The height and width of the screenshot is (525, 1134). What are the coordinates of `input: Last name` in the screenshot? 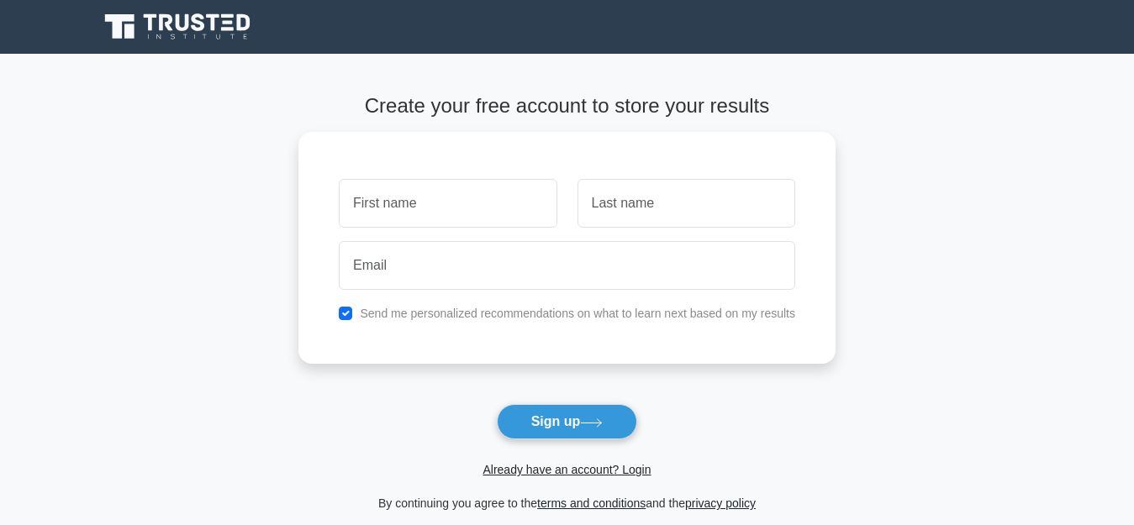 It's located at (686, 203).